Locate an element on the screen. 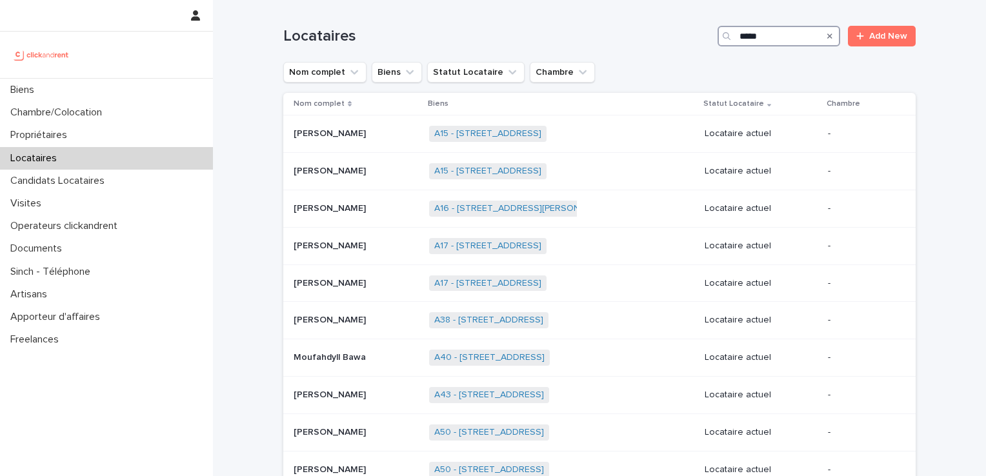  p: Propriétaires is located at coordinates (41, 135).